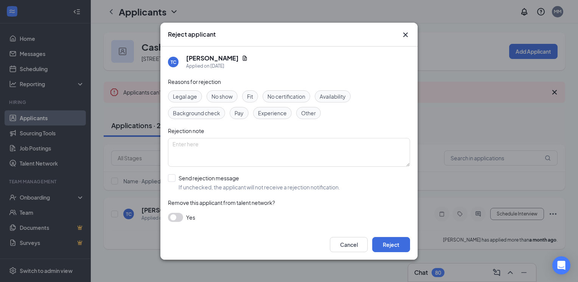  Describe the element at coordinates (185, 96) in the screenshot. I see `span: Legal age` at that location.